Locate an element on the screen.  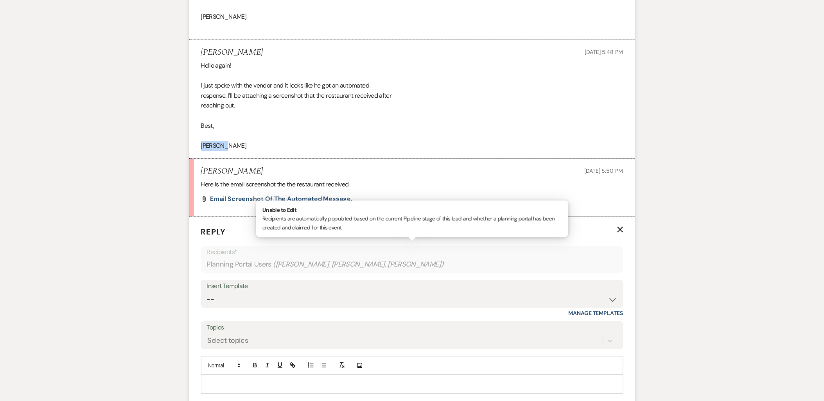
label: Topics is located at coordinates (412, 328).